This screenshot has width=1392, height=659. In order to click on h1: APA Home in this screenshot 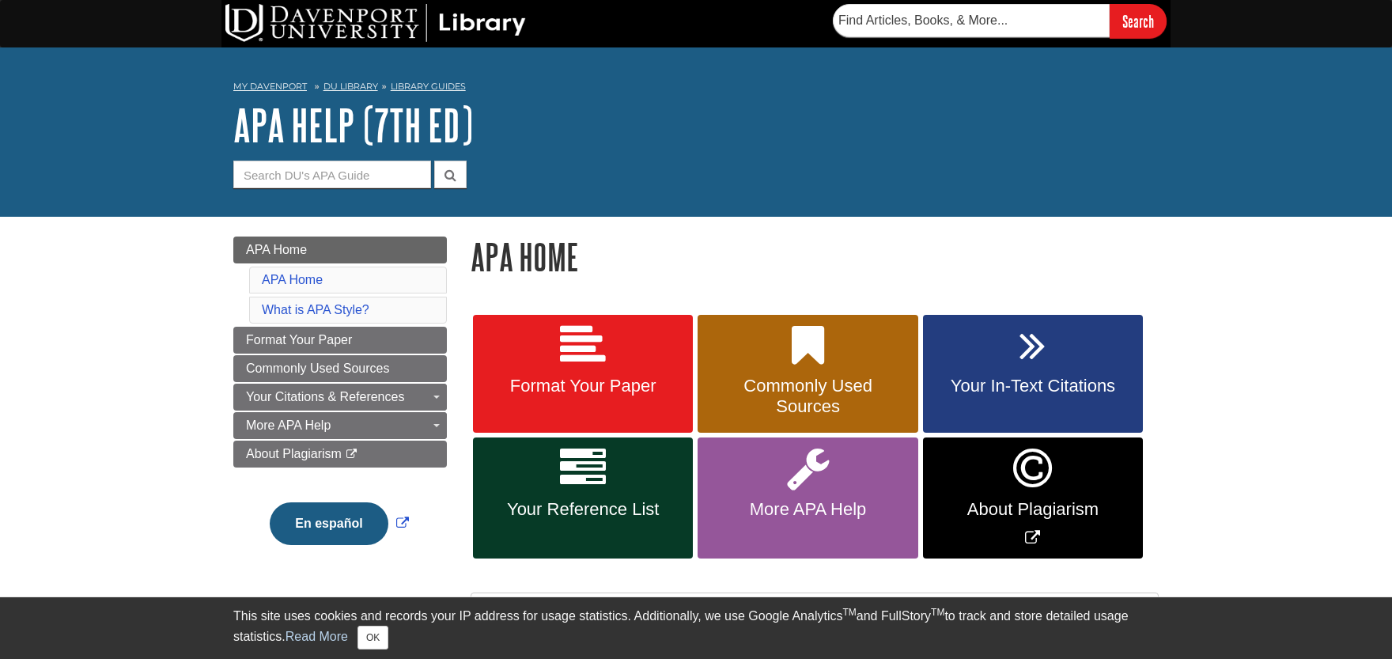, I will do `click(815, 256)`.